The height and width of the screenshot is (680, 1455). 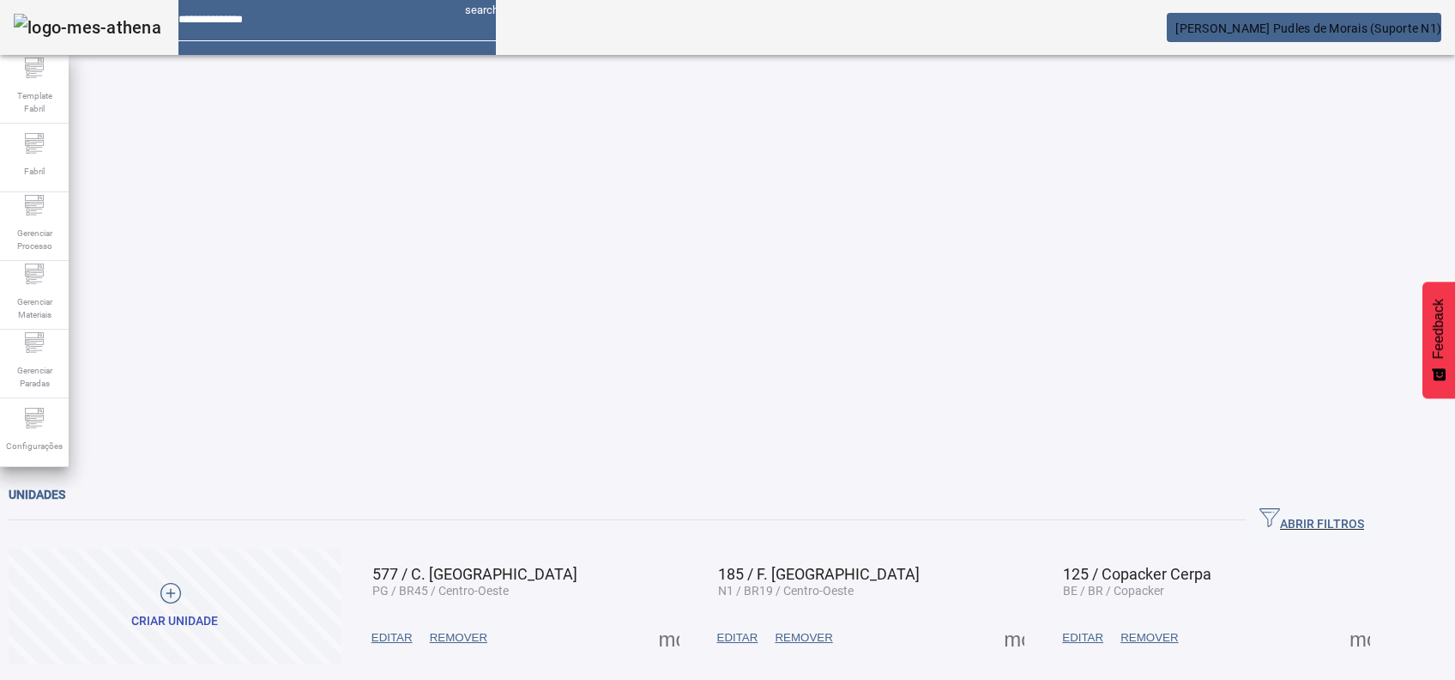 I want to click on button: Feedback - Mostrar pesquisa, so click(x=1439, y=340).